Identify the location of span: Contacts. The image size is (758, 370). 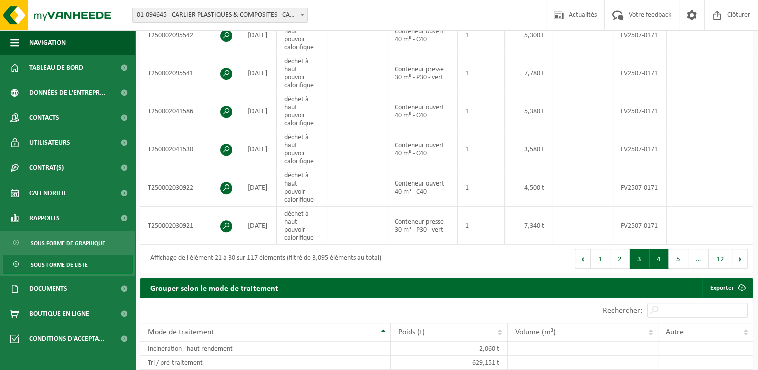
(44, 118).